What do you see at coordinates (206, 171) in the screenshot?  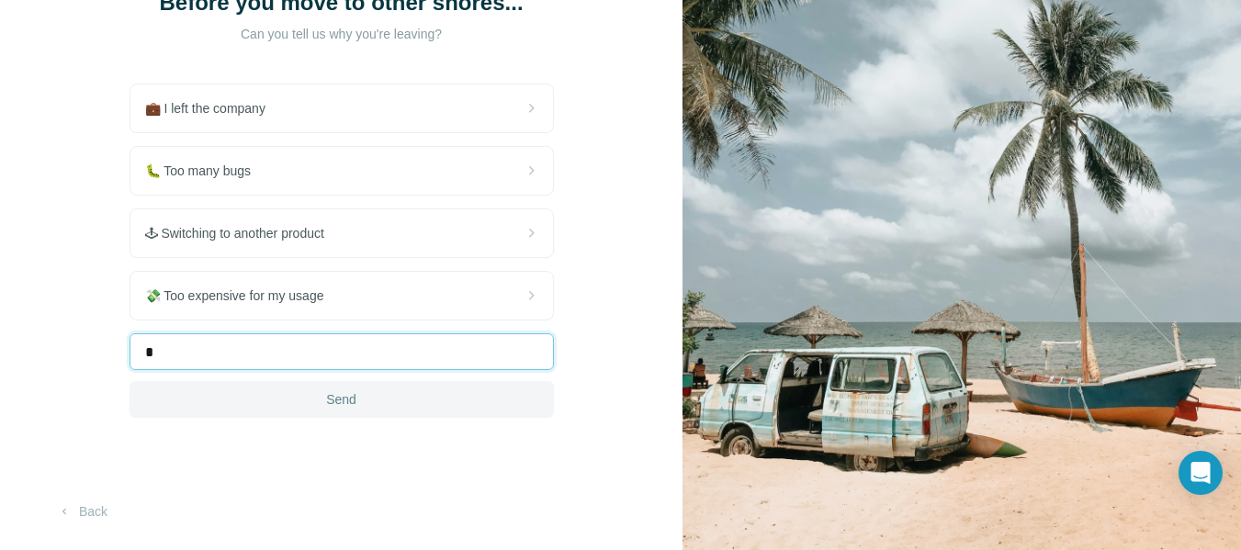 I see `span: 🐛 Too many bugs` at bounding box center [206, 171].